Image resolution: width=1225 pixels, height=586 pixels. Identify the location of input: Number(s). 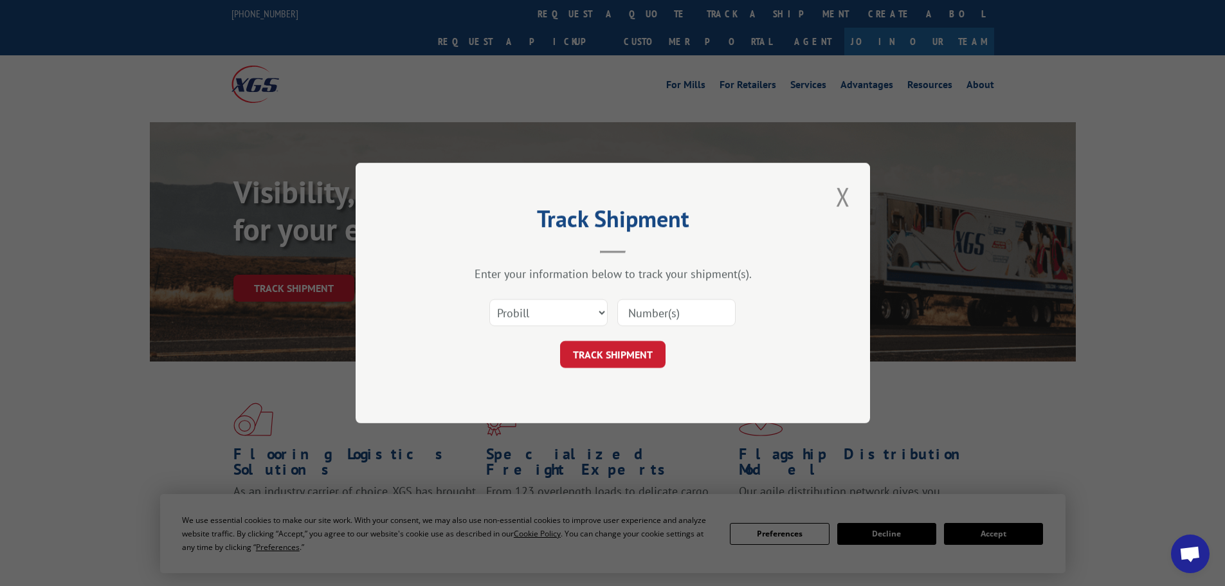
(677, 313).